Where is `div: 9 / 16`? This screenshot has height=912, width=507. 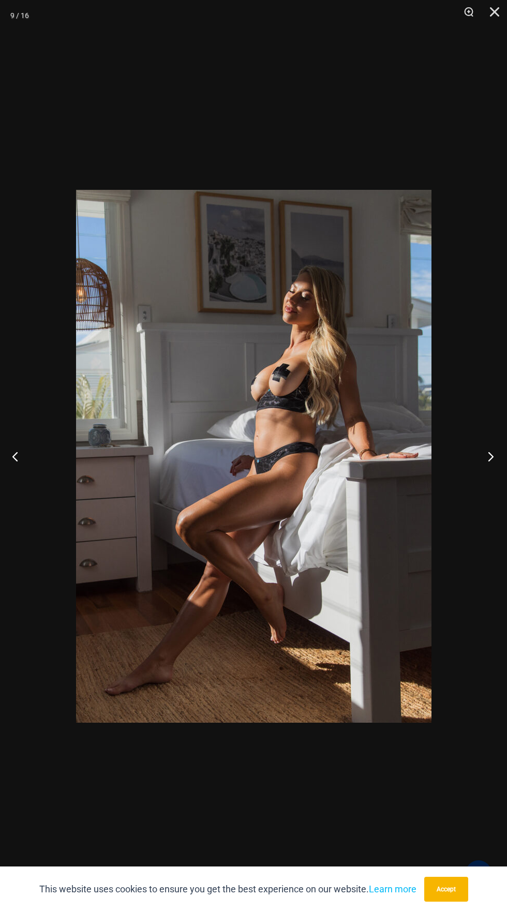
div: 9 / 16 is located at coordinates (20, 16).